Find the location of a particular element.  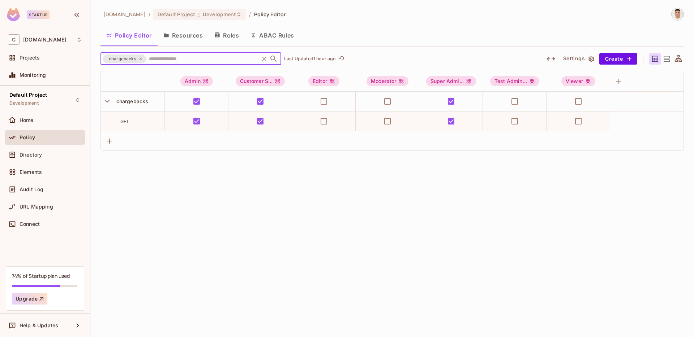

span: Monitoring is located at coordinates (33, 75).